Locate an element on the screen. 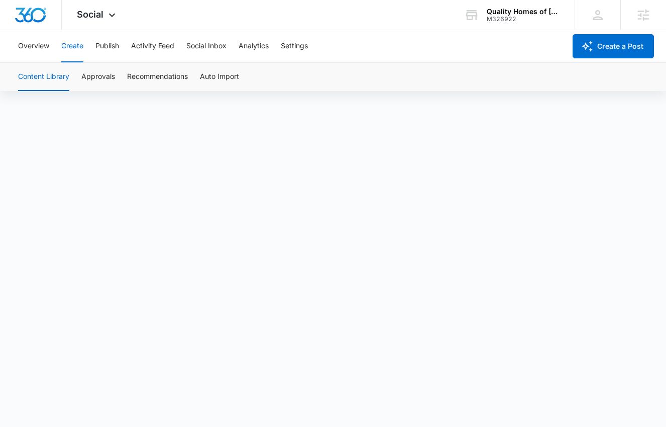 The width and height of the screenshot is (666, 427). button: Approvals is located at coordinates (98, 77).